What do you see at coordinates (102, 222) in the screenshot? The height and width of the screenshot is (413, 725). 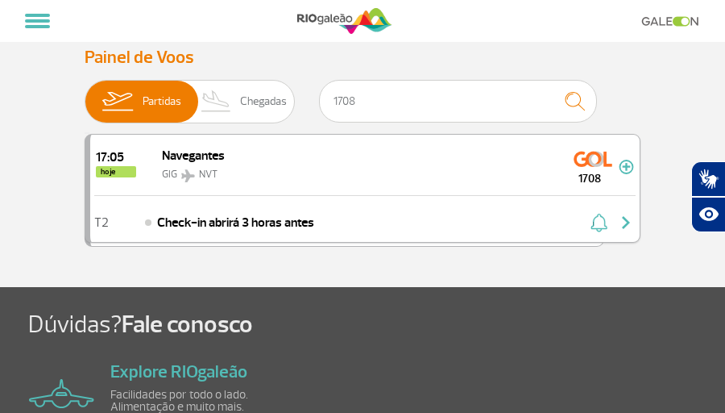 I see `span: T2` at bounding box center [102, 222].